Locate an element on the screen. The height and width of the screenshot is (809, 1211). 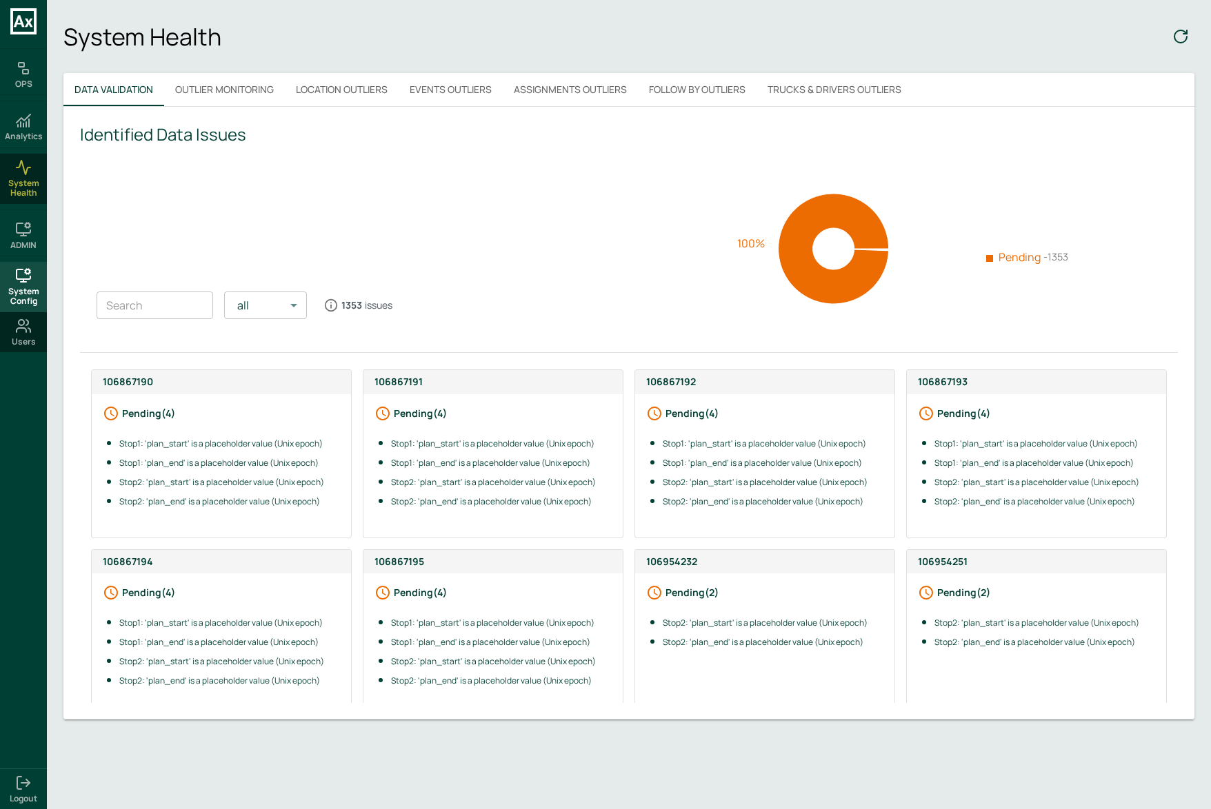
button: Data Validation is located at coordinates (114, 90).